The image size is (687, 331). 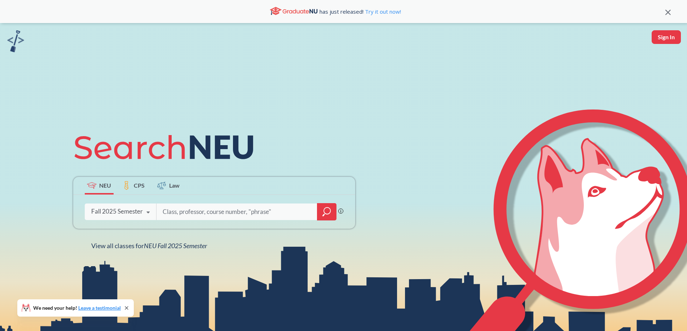 What do you see at coordinates (360, 12) in the screenshot?
I see `span: has just released!` at bounding box center [360, 12].